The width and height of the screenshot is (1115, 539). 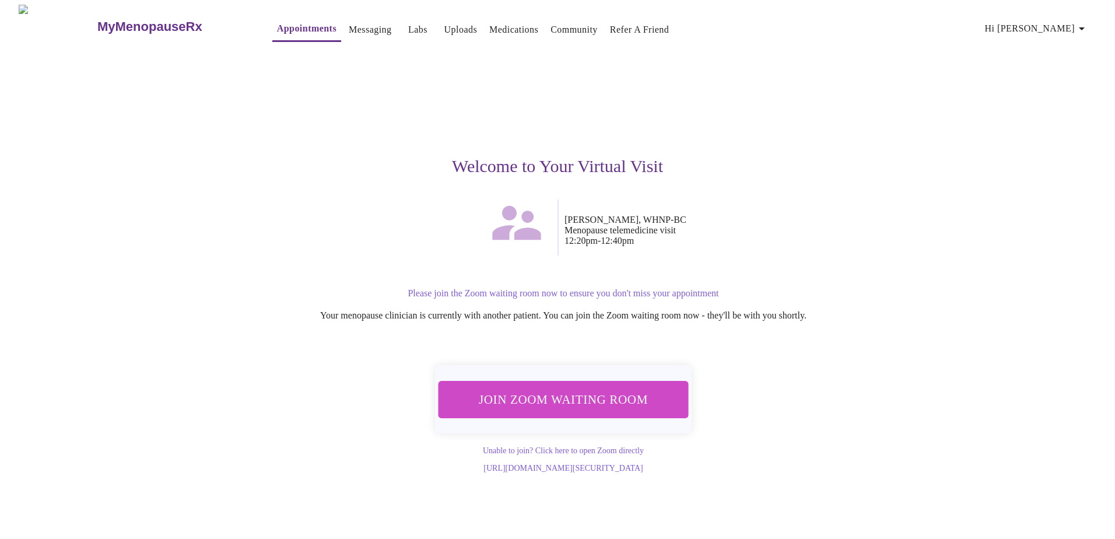 What do you see at coordinates (563, 316) in the screenshot?
I see `p: Your menopause clinician is currently with another patient. You can join the Zoom waiting room no...` at bounding box center [563, 316].